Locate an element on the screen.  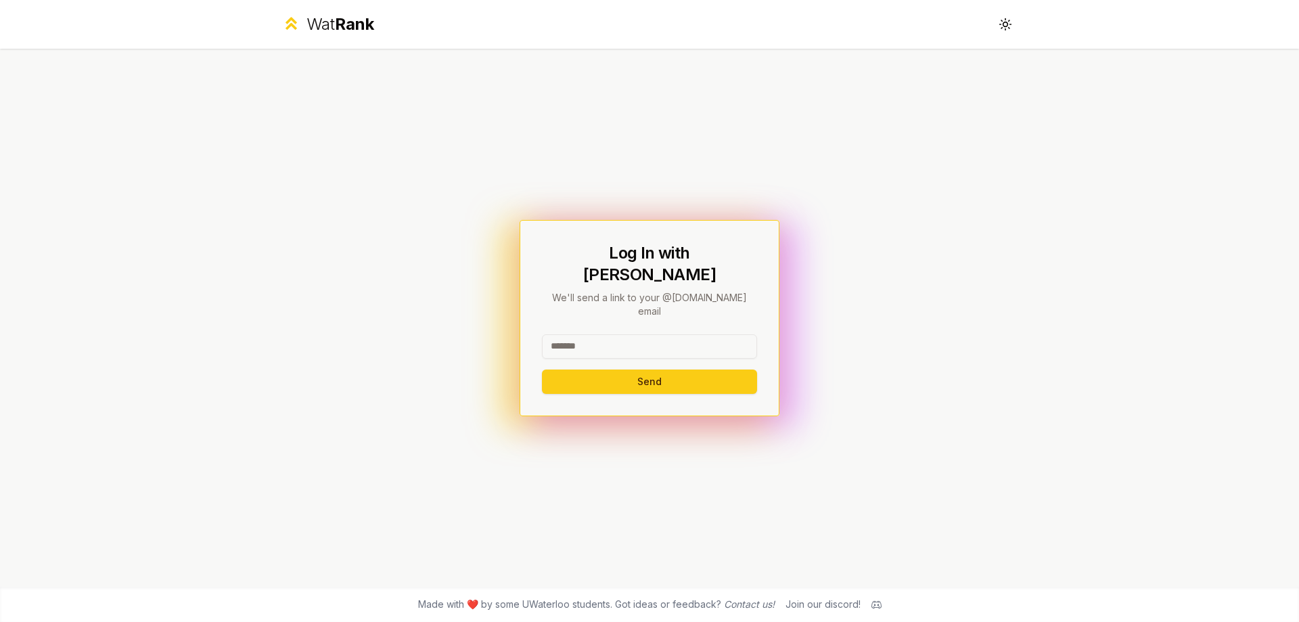
span: Rank is located at coordinates (354, 24).